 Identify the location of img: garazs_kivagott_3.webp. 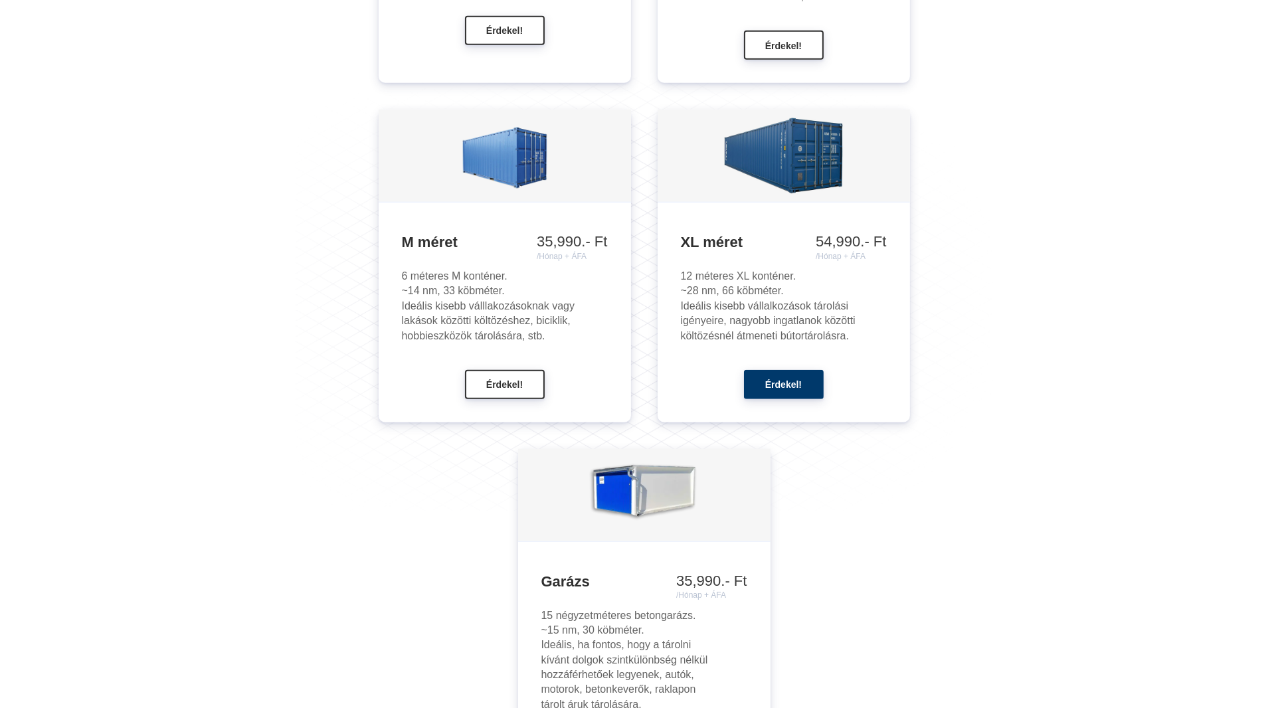
(644, 495).